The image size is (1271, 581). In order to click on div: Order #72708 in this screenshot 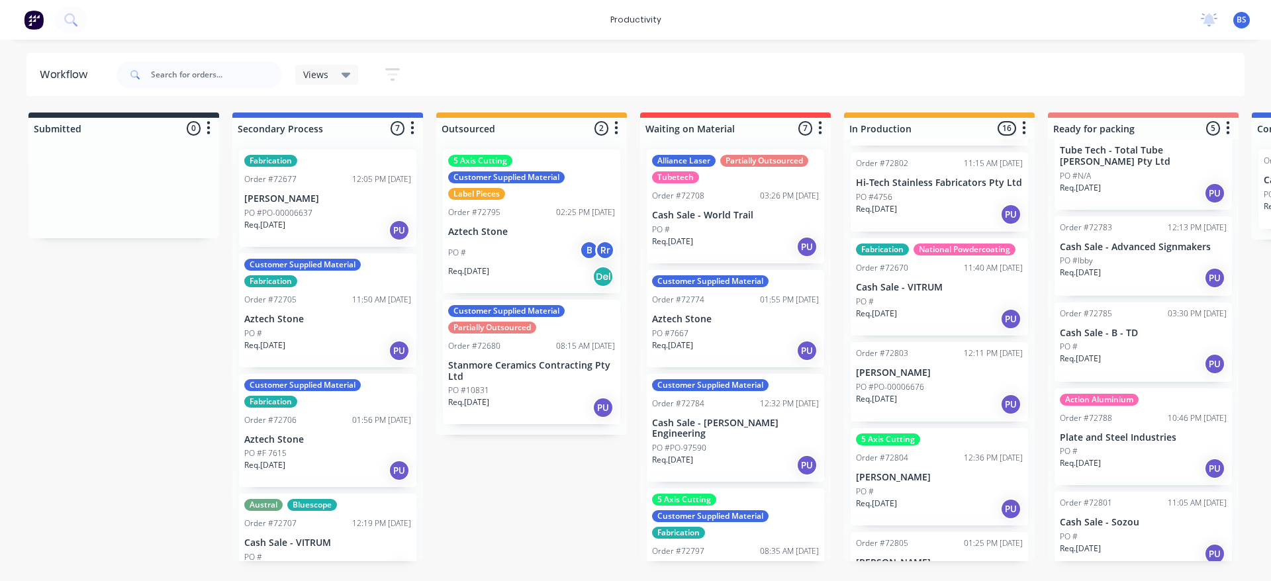, I will do `click(678, 196)`.